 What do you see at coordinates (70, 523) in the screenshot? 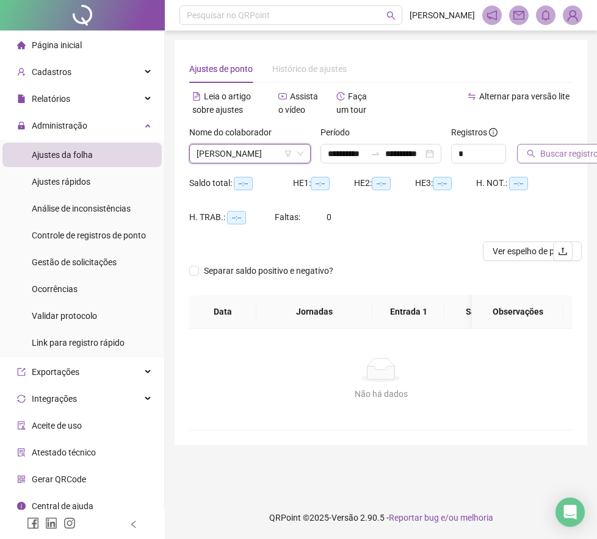
I see `span: instagram` at bounding box center [70, 523].